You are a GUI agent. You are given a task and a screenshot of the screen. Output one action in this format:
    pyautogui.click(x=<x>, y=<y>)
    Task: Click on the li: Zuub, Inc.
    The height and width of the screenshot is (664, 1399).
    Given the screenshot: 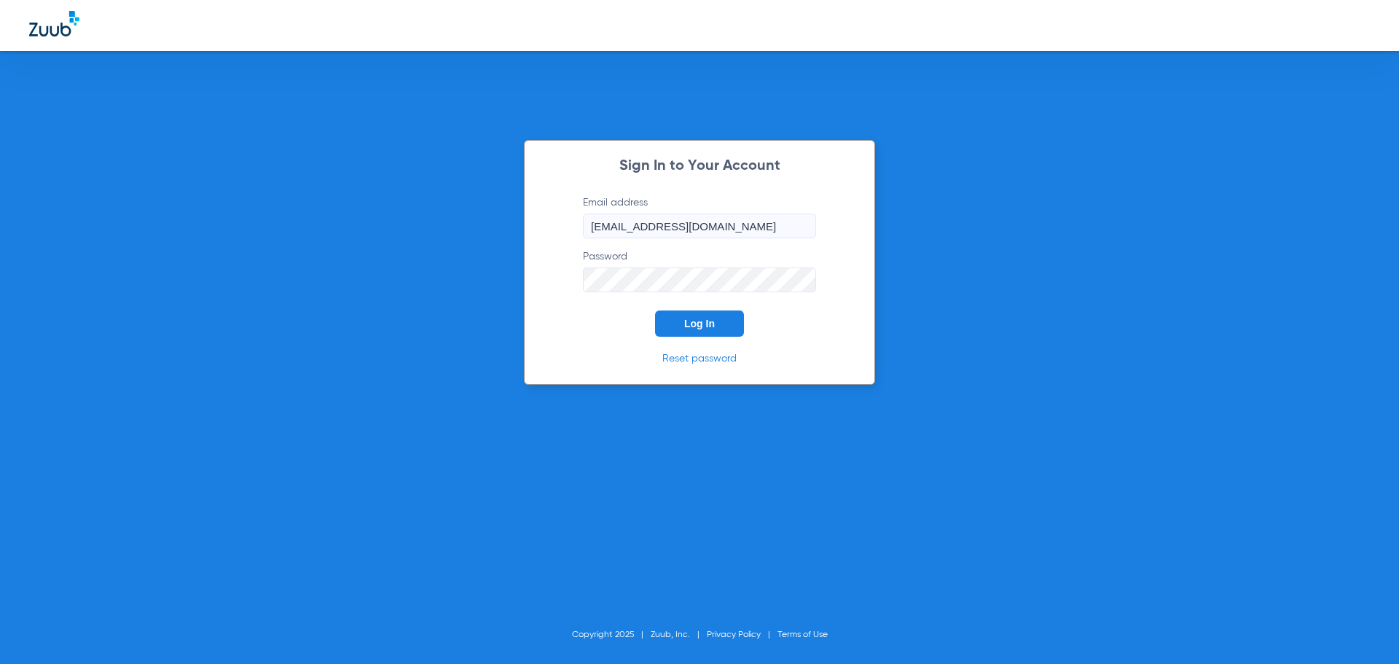 What is the action you would take?
    pyautogui.click(x=678, y=635)
    